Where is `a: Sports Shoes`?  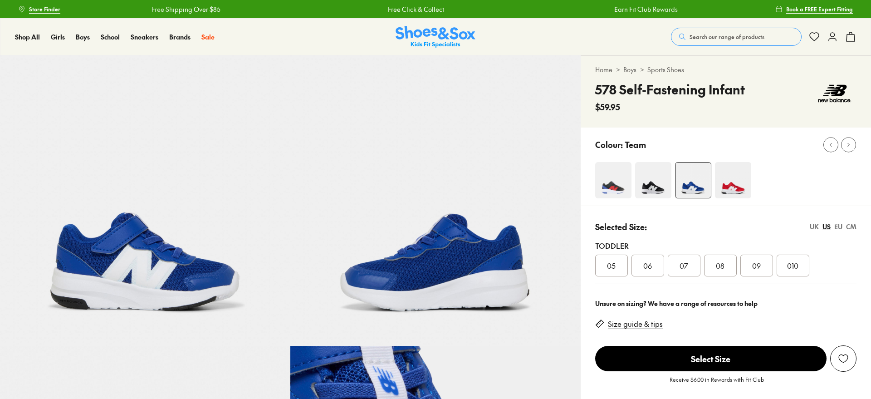
a: Sports Shoes is located at coordinates (666, 69).